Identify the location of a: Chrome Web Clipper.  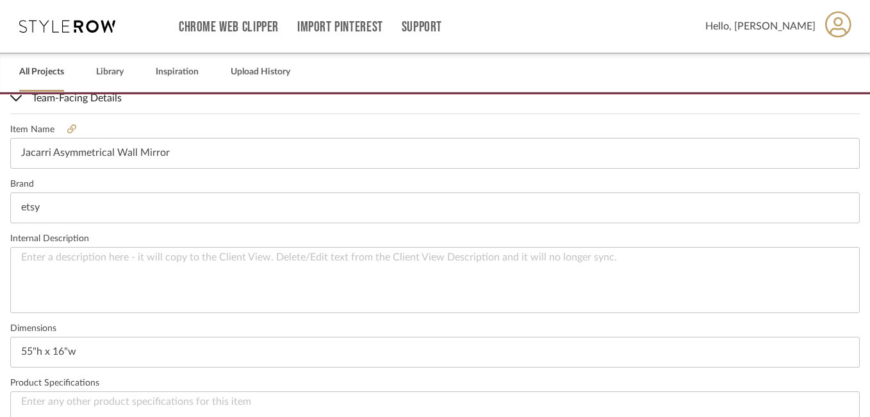
(229, 27).